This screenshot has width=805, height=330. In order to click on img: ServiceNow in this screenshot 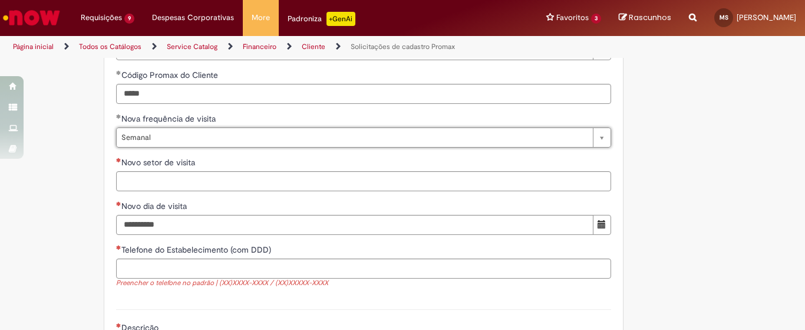, I will do `click(31, 18)`.